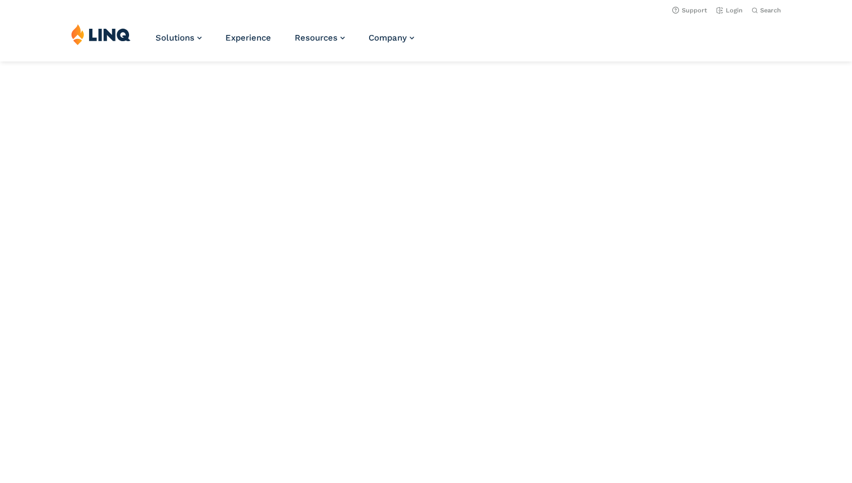 Image resolution: width=852 pixels, height=483 pixels. What do you see at coordinates (729, 10) in the screenshot?
I see `a: Login` at bounding box center [729, 10].